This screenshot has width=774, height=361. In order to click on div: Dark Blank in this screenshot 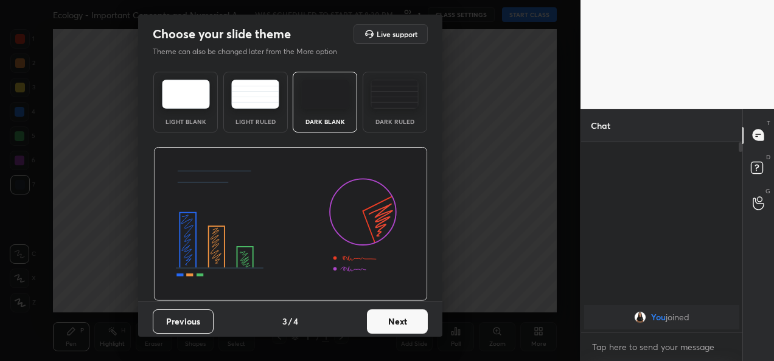, I will do `click(325, 122)`.